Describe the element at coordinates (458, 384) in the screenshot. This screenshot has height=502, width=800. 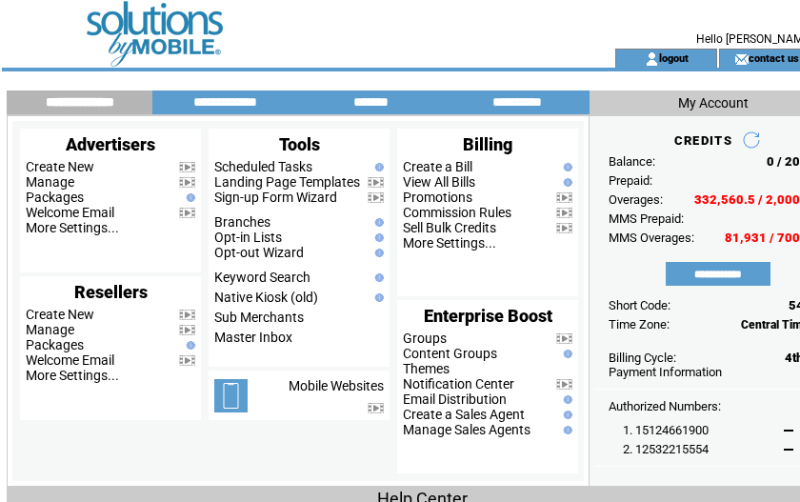
I see `a: Notification Center` at that location.